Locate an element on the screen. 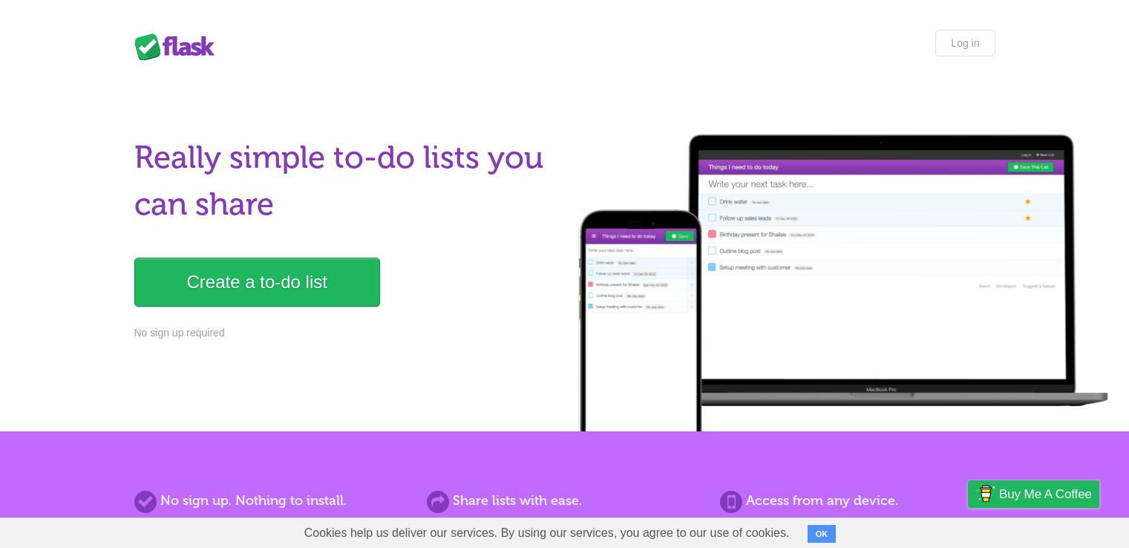 This screenshot has width=1129, height=548. a: Create a to-do list is located at coordinates (257, 282).